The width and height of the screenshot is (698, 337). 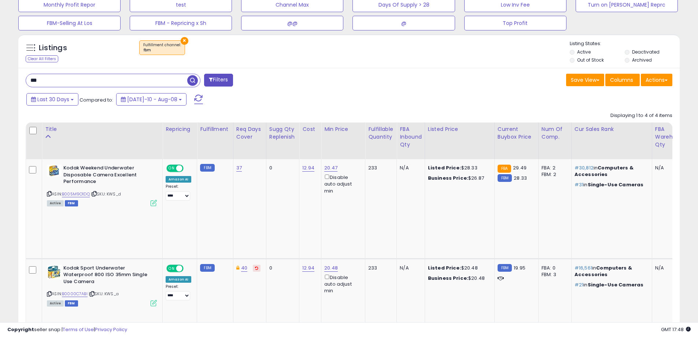 I want to click on div: $26.87, so click(x=458, y=178).